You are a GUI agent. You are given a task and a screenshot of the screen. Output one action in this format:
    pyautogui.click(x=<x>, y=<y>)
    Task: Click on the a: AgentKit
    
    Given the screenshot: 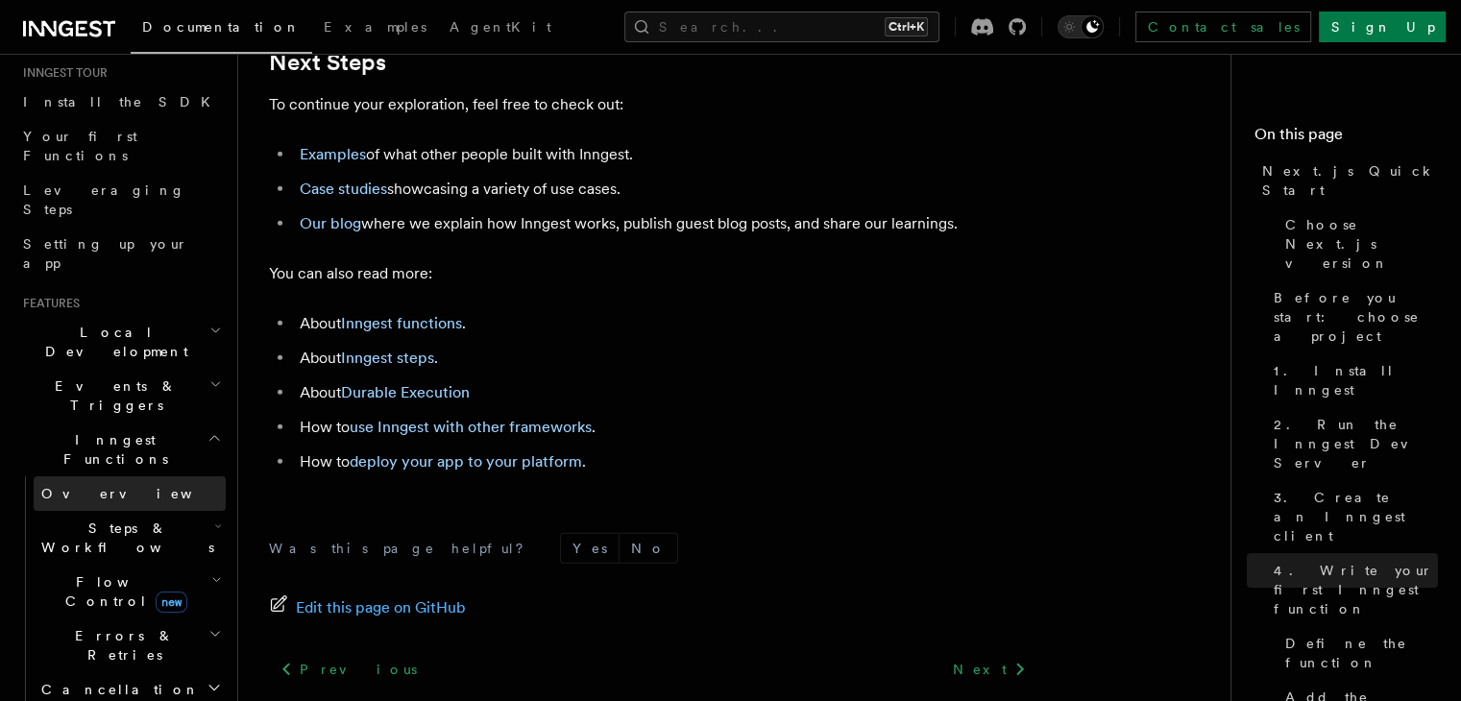 What is the action you would take?
    pyautogui.click(x=500, y=29)
    